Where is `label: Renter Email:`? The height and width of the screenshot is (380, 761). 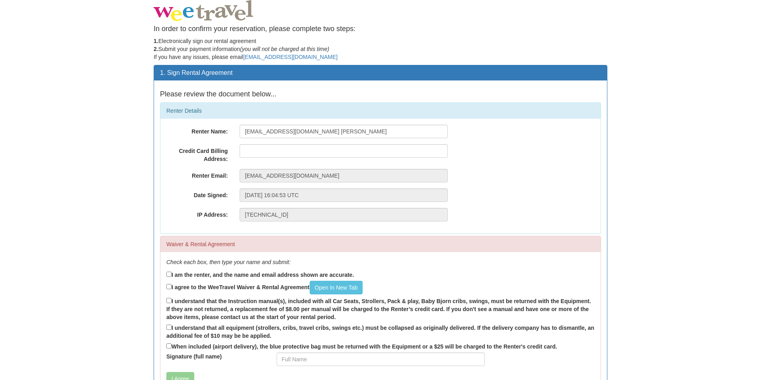
label: Renter Email: is located at coordinates (197, 174).